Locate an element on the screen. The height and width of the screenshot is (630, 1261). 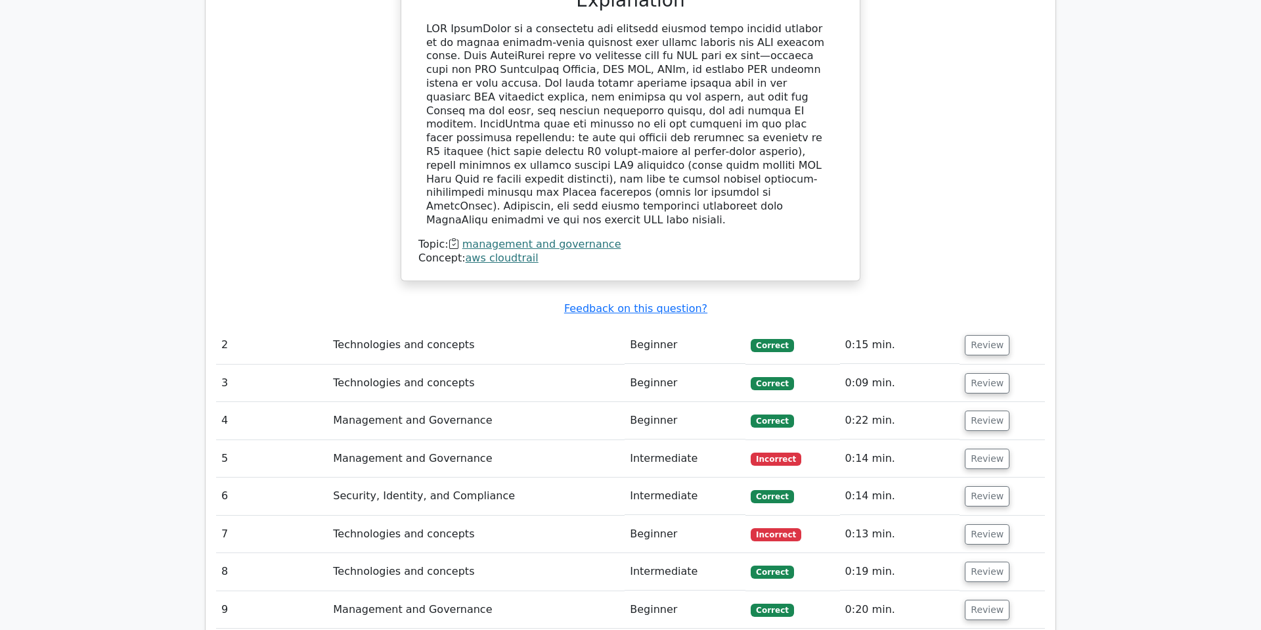
td: 6 is located at coordinates (272, 496).